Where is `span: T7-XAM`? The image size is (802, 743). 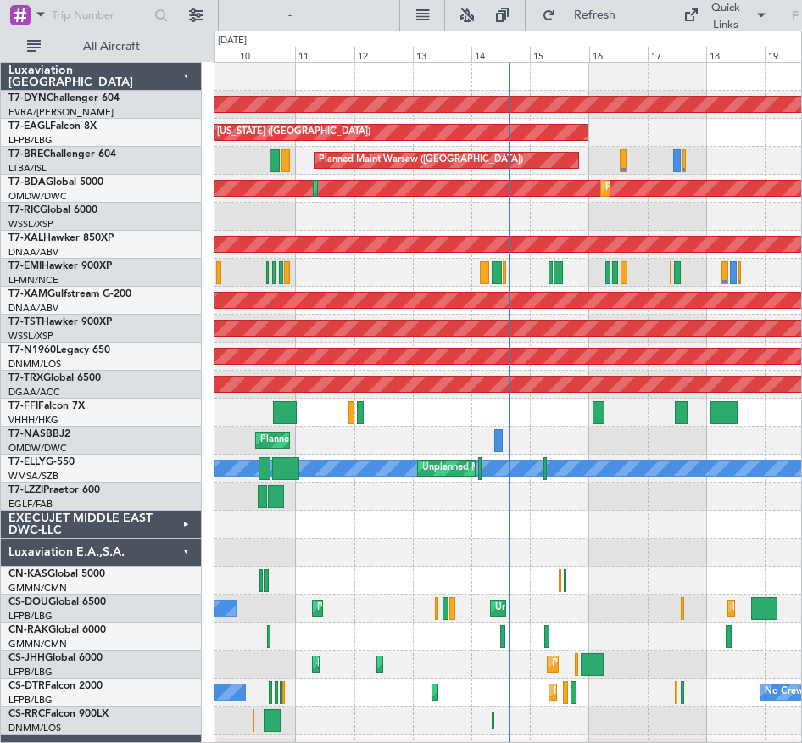 span: T7-XAM is located at coordinates (28, 294).